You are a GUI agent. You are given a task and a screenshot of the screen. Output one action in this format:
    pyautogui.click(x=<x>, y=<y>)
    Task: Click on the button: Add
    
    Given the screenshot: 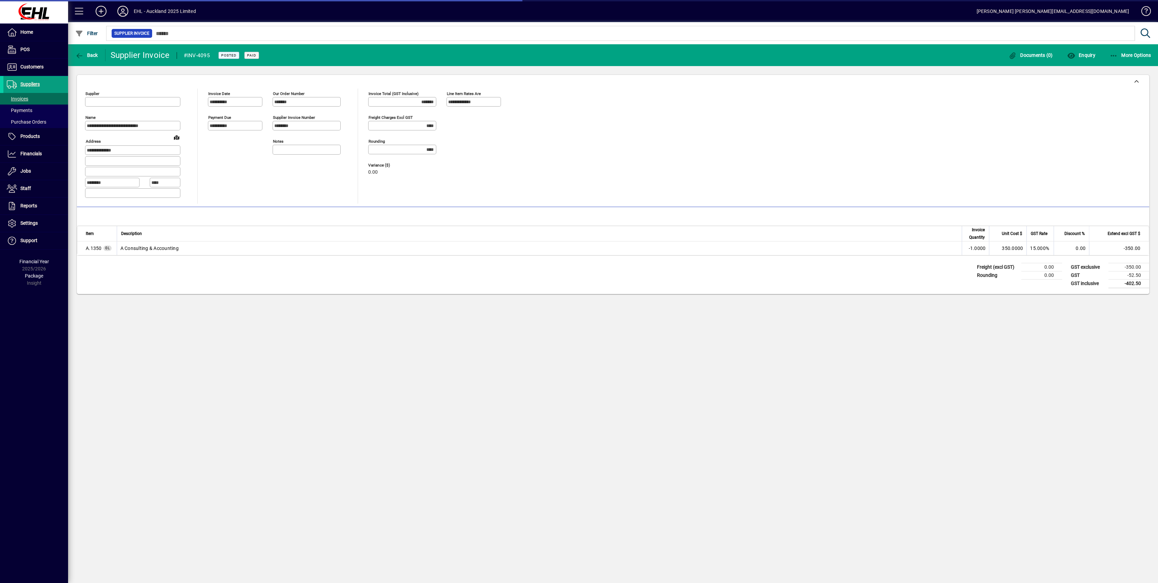 What is the action you would take?
    pyautogui.click(x=101, y=11)
    